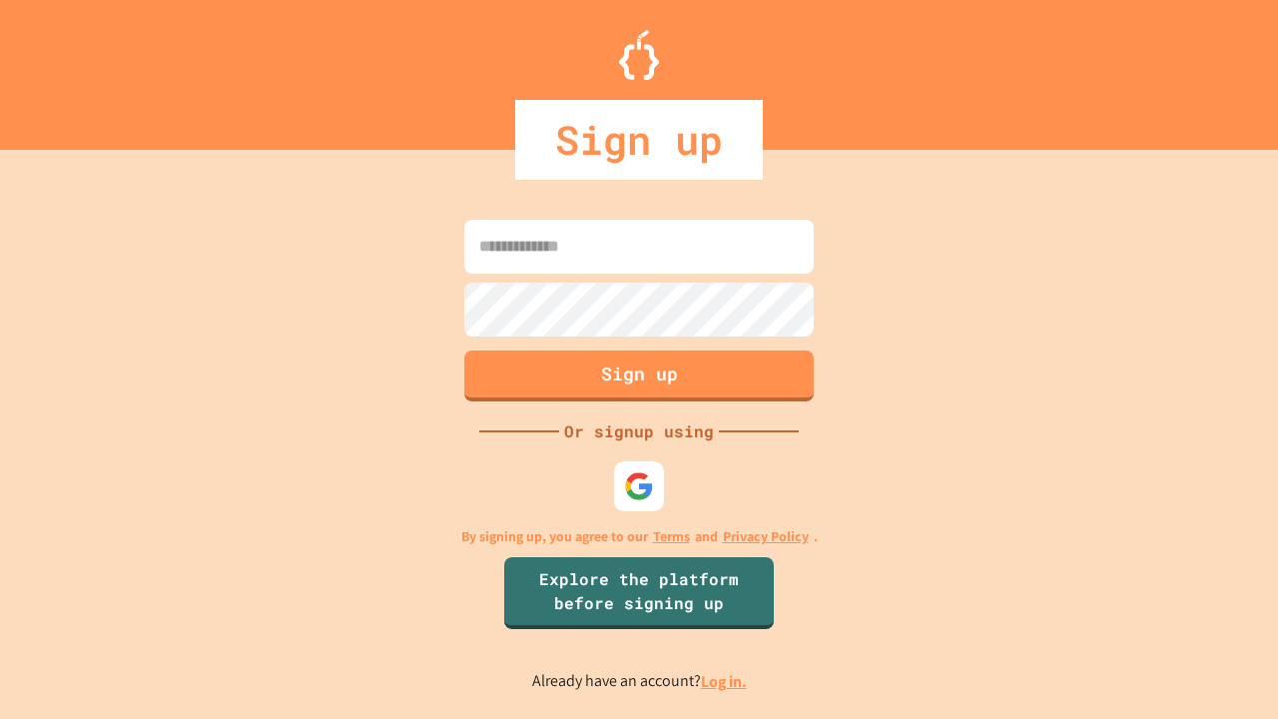 The width and height of the screenshot is (1278, 719). What do you see at coordinates (639, 536) in the screenshot?
I see `p: By signing up, you agree to our and .` at bounding box center [639, 536].